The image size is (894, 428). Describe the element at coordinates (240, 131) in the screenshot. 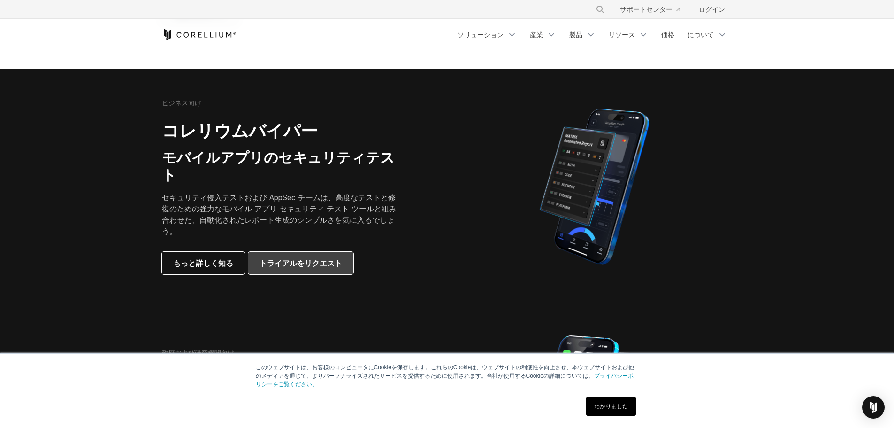

I see `font: コレリウムバイパー` at that location.